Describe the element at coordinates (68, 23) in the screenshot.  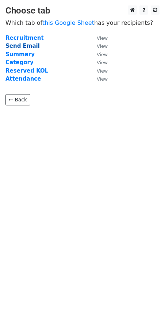
I see `a: this Google Sheet` at that location.